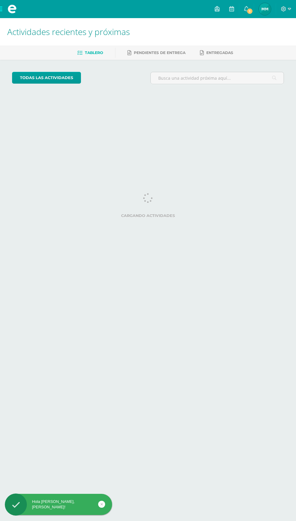 The image size is (296, 521). Describe the element at coordinates (46, 78) in the screenshot. I see `a: todas las Actividades` at that location.